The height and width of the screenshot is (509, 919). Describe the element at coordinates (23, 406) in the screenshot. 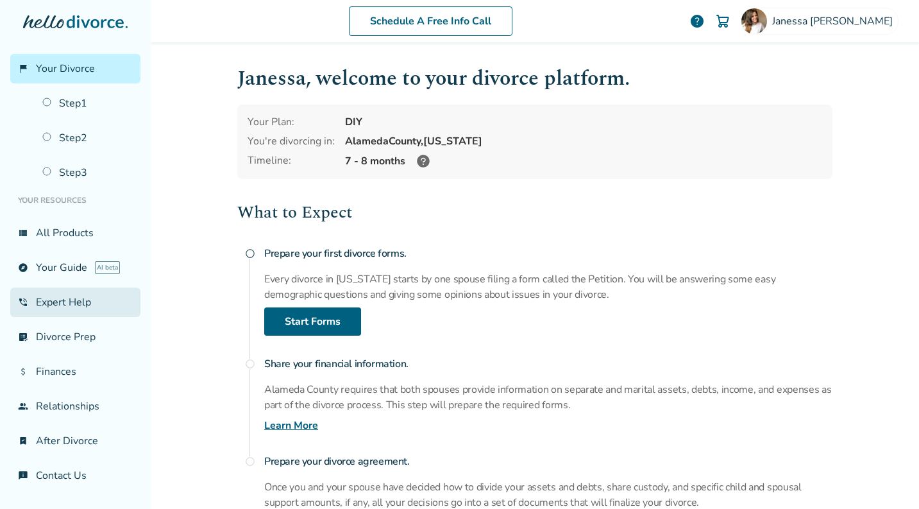

I see `span: group` at that location.